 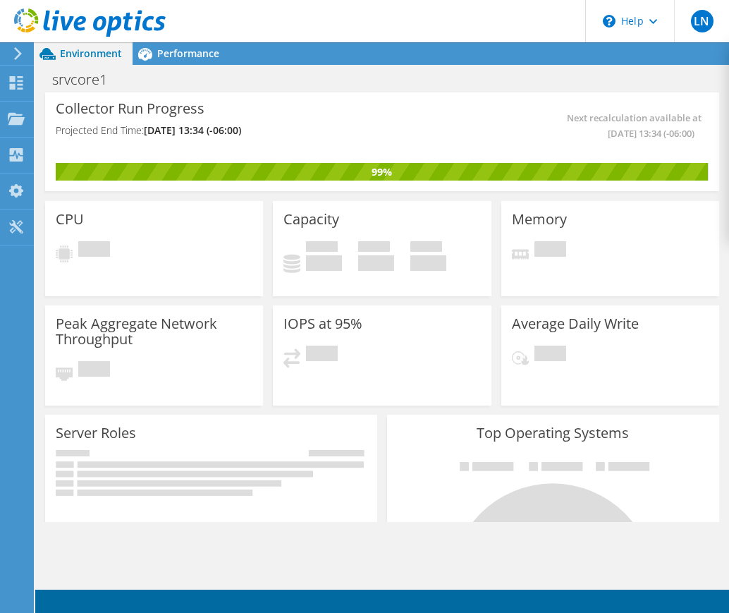 What do you see at coordinates (96, 433) in the screenshot?
I see `h3: Server Roles` at bounding box center [96, 433].